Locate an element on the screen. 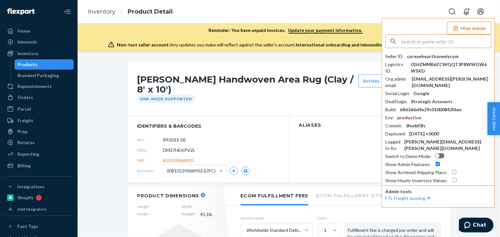  div: Orders is located at coordinates (25, 98).